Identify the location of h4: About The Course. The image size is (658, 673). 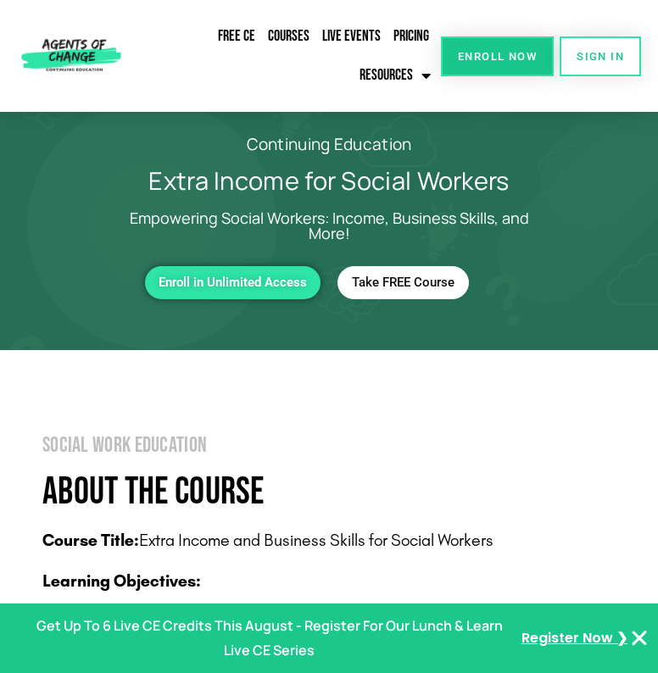
(339, 491).